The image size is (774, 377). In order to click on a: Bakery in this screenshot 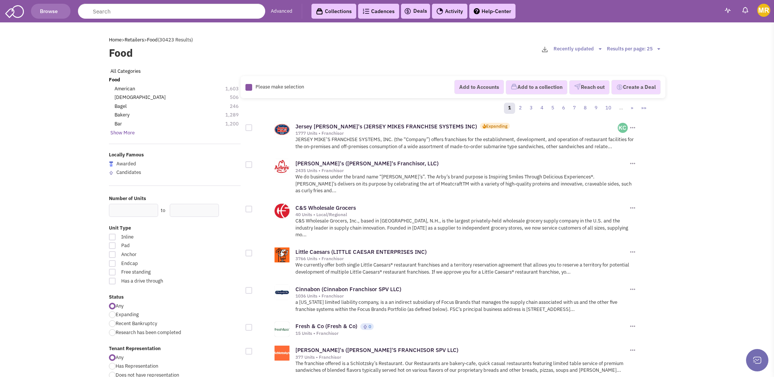, I will do `click(122, 115)`.